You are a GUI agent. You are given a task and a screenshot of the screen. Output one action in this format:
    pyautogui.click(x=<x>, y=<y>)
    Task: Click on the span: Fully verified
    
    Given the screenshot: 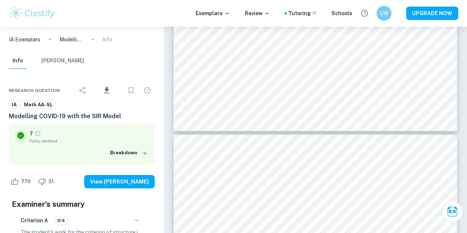 What is the action you would take?
    pyautogui.click(x=89, y=141)
    